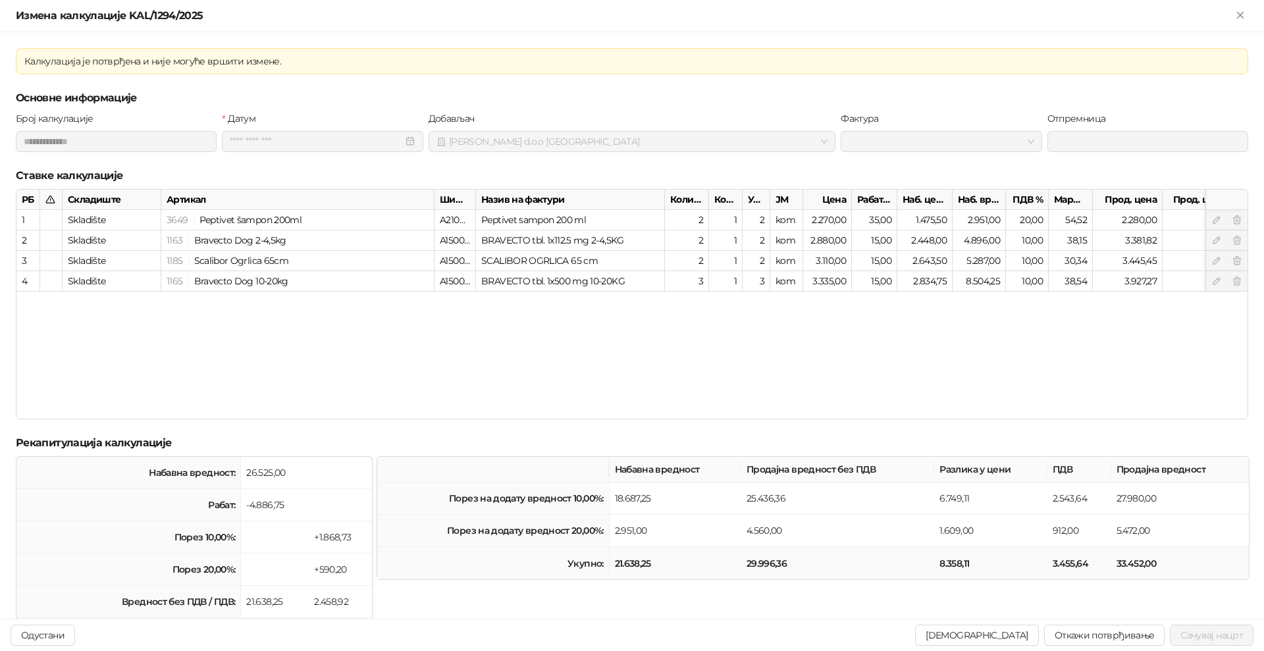 This screenshot has width=1264, height=651. What do you see at coordinates (43, 636) in the screenshot?
I see `button: Одустани` at bounding box center [43, 636].